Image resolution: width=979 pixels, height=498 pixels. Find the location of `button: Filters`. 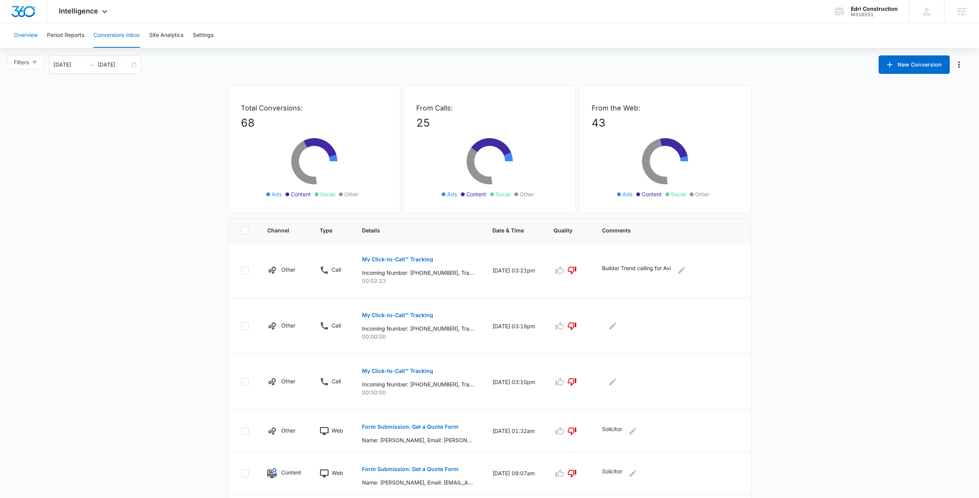

button: Filters is located at coordinates (25, 62).